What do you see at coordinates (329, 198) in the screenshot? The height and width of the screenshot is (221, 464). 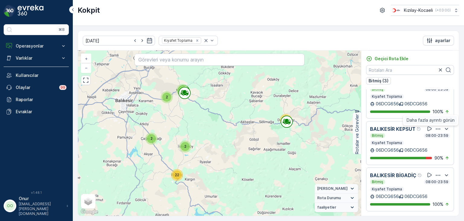 I see `span: Rota Durumu` at bounding box center [329, 198].